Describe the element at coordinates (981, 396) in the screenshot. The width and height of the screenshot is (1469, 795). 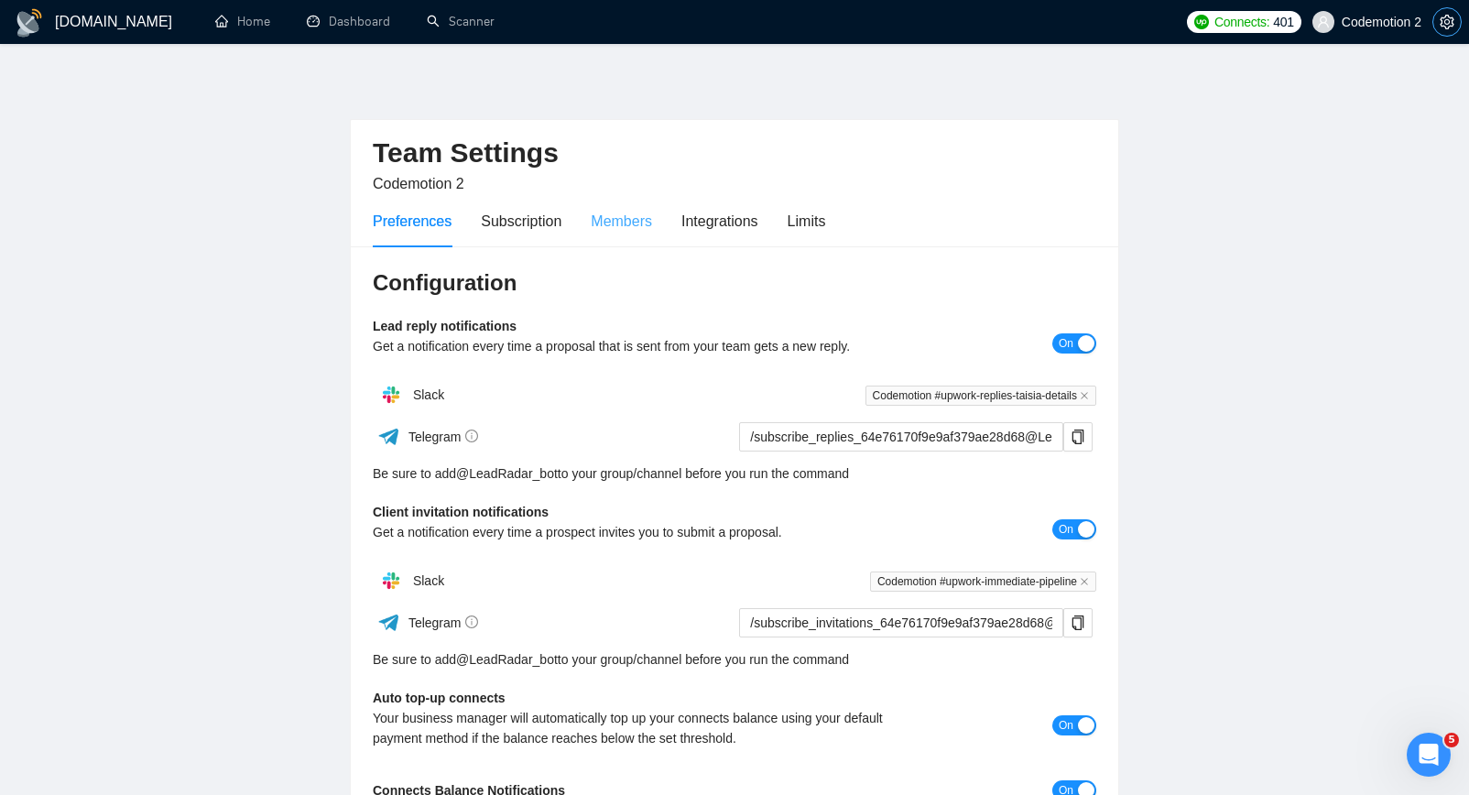
I see `span: Codemotion #upwork-replies-taisia-details` at that location.